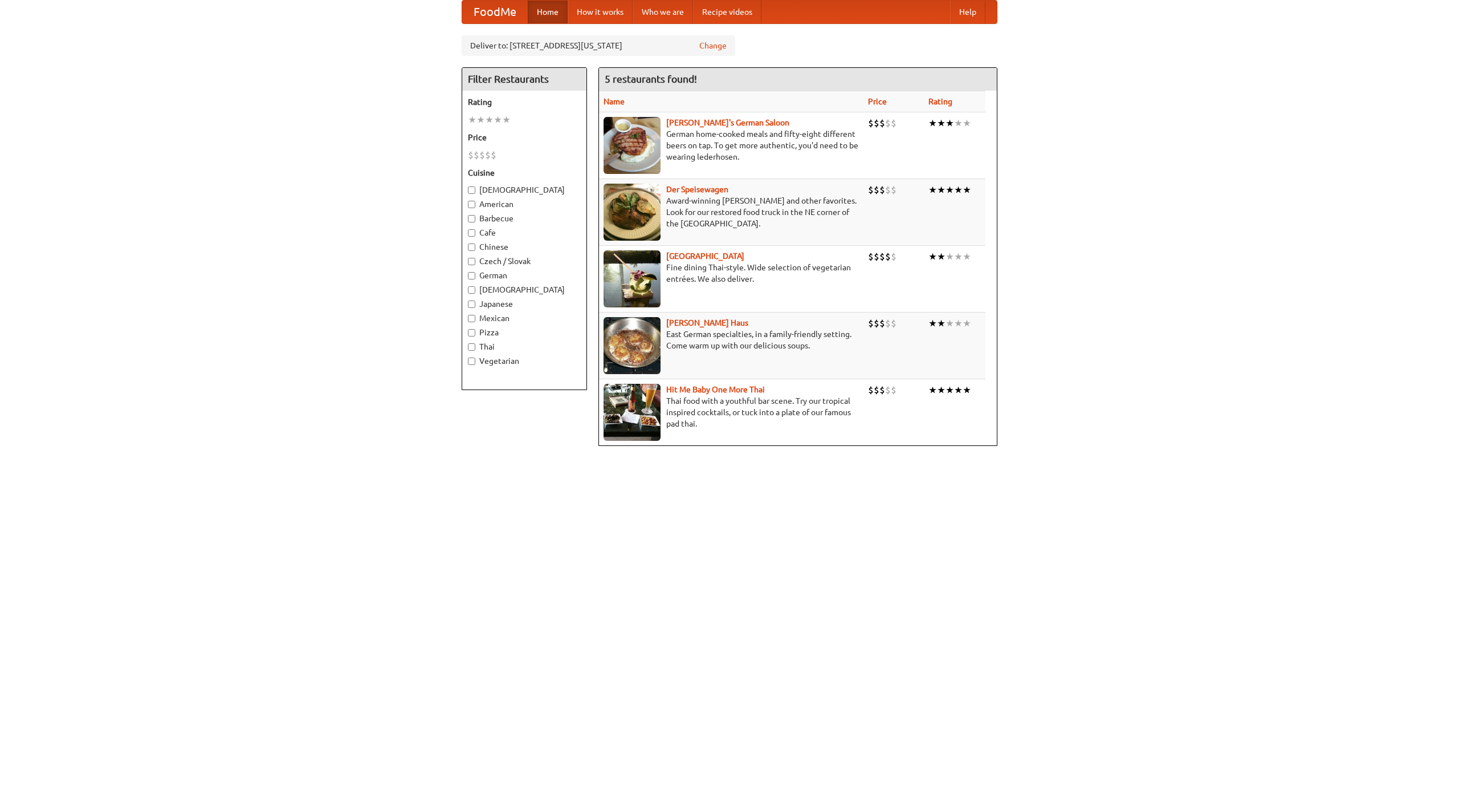 The width and height of the screenshot is (1459, 807). I want to click on p: Thai food with a youthful bar scene. Try our tropical inspired cocktails, or tuck into a plate of..., so click(731, 412).